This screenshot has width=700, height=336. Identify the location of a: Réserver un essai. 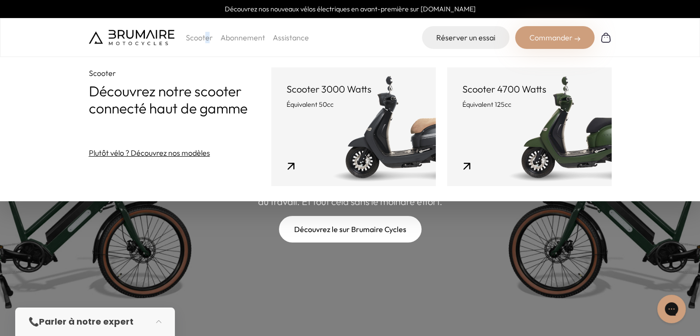
(466, 38).